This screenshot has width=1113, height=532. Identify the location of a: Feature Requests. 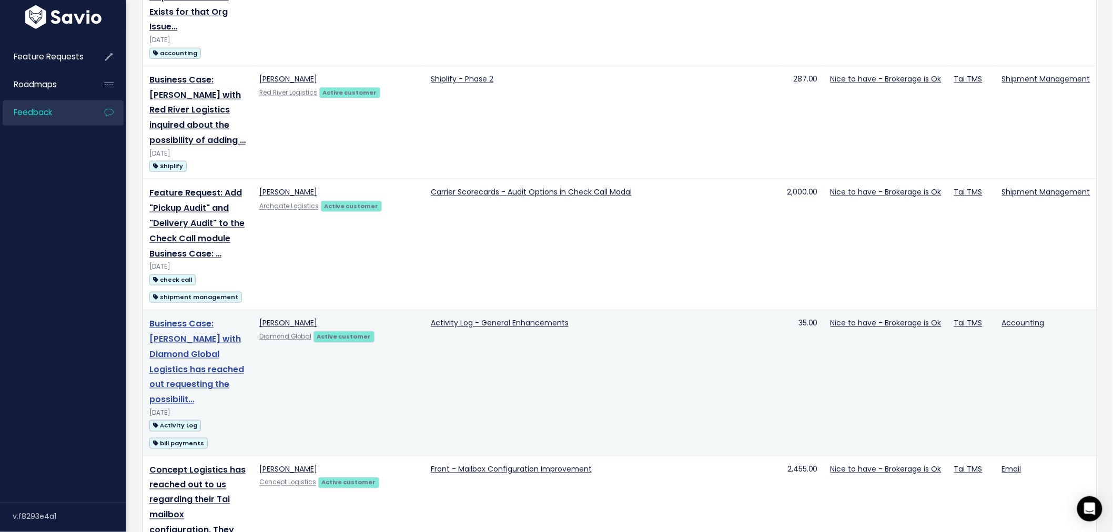
(45, 57).